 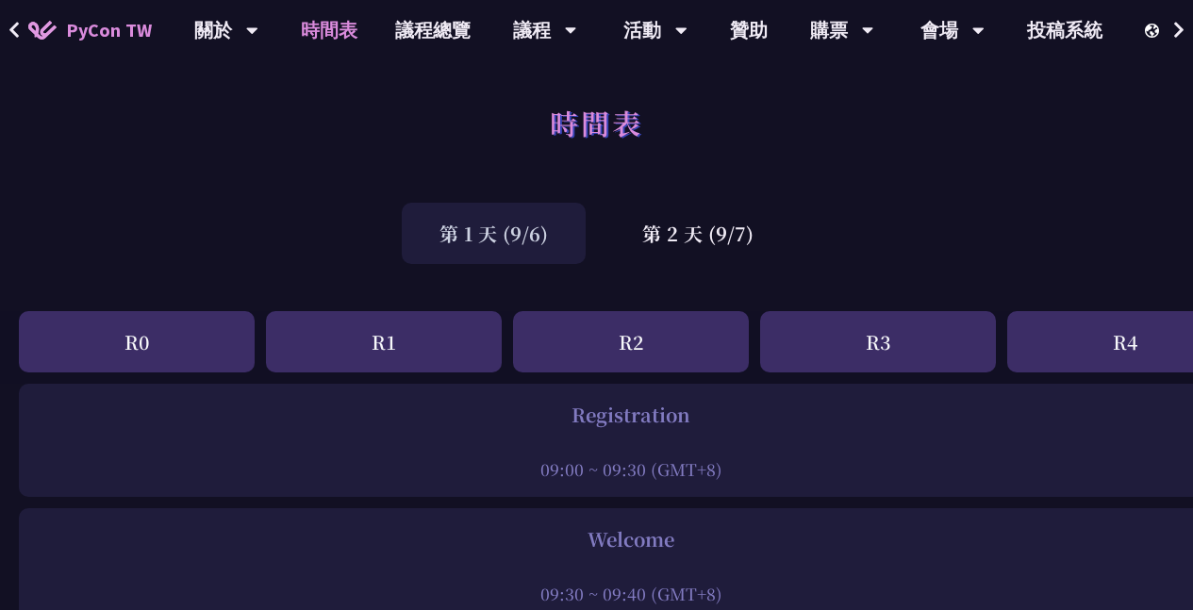 I want to click on div: R1, so click(x=384, y=341).